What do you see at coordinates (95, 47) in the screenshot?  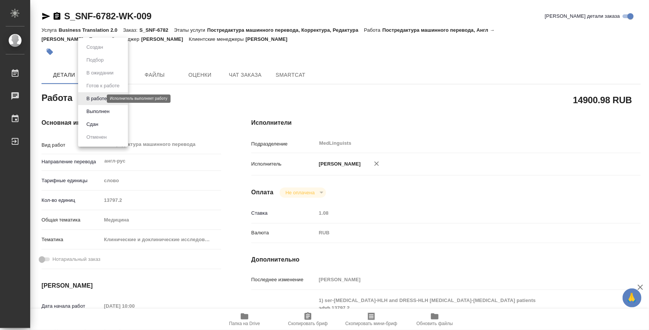 I see `button: Создан` at bounding box center [95, 47].